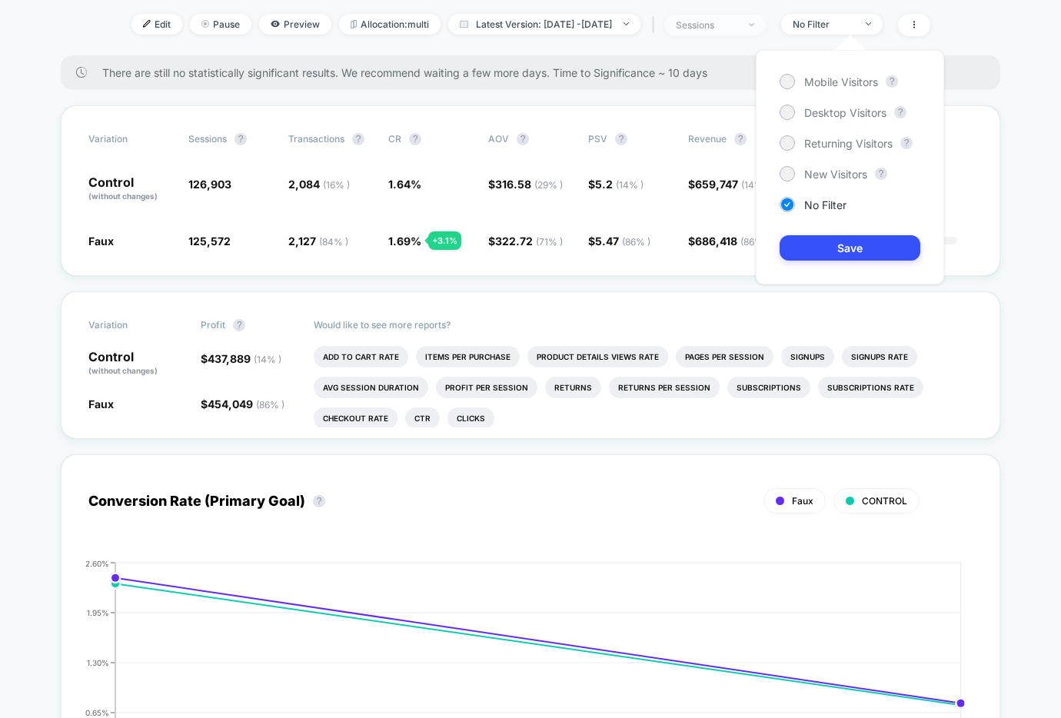 The width and height of the screenshot is (1061, 718). I want to click on span: Edit, so click(157, 24).